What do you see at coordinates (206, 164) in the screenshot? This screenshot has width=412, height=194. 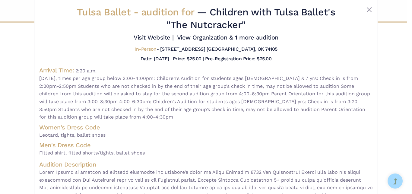 I see `h4: Audition Description` at bounding box center [206, 164].